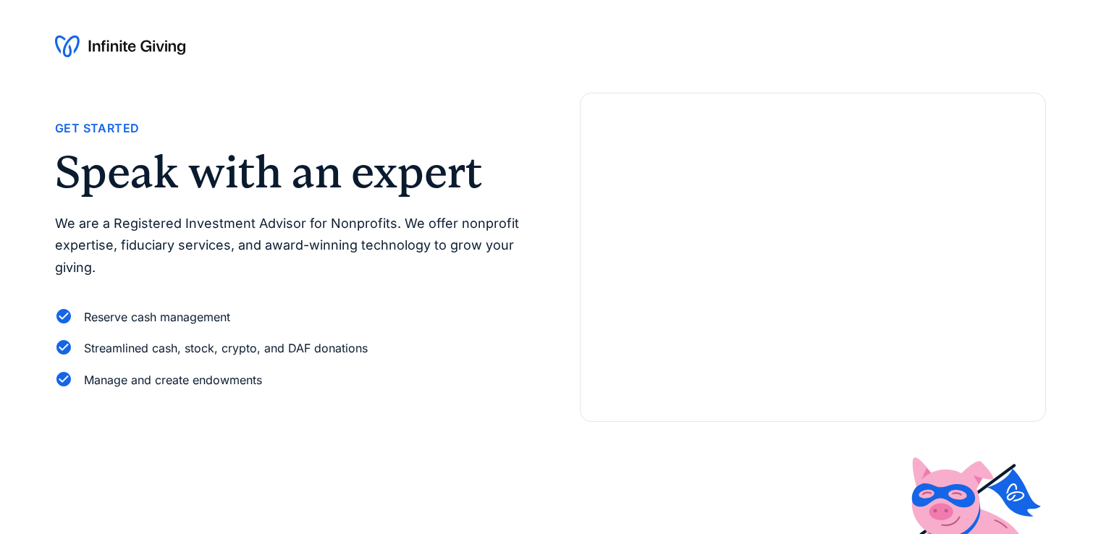 This screenshot has height=534, width=1101. Describe the element at coordinates (288, 246) in the screenshot. I see `p: We are a Registered Investment Advisor for Nonprofits. We offer nonprofit expertise, fiduciary se...` at that location.